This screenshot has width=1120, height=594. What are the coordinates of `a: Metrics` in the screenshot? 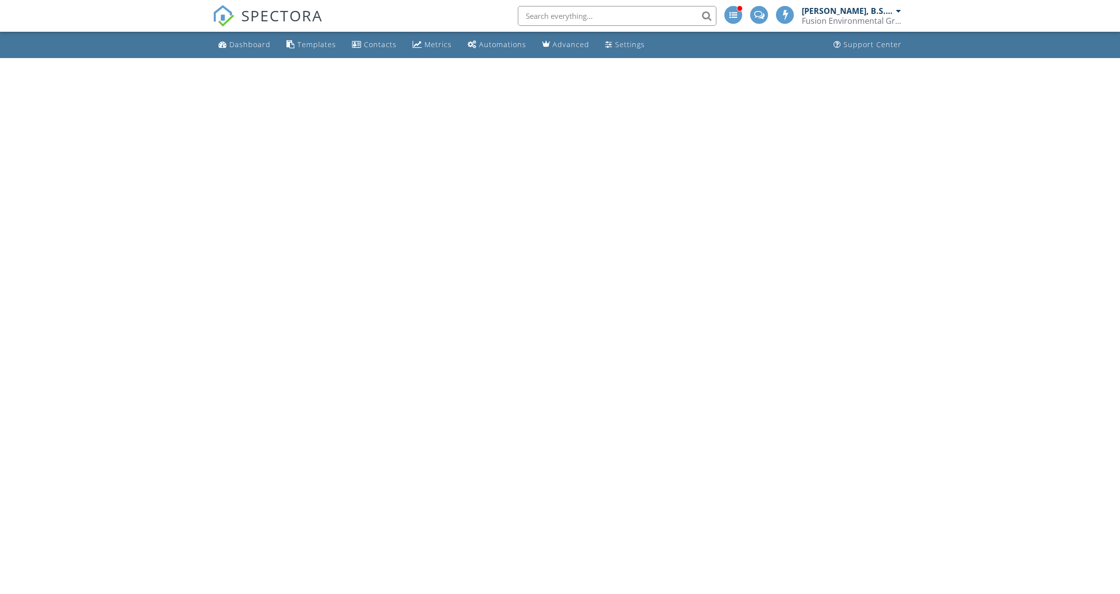 It's located at (432, 45).